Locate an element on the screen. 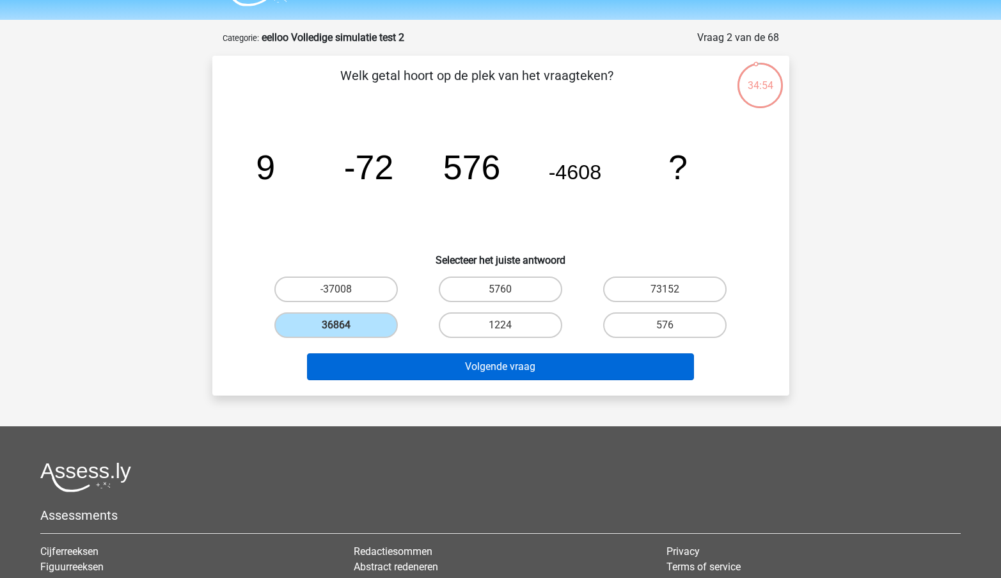 This screenshot has width=1001, height=578. small: Categorie: is located at coordinates (241, 38).